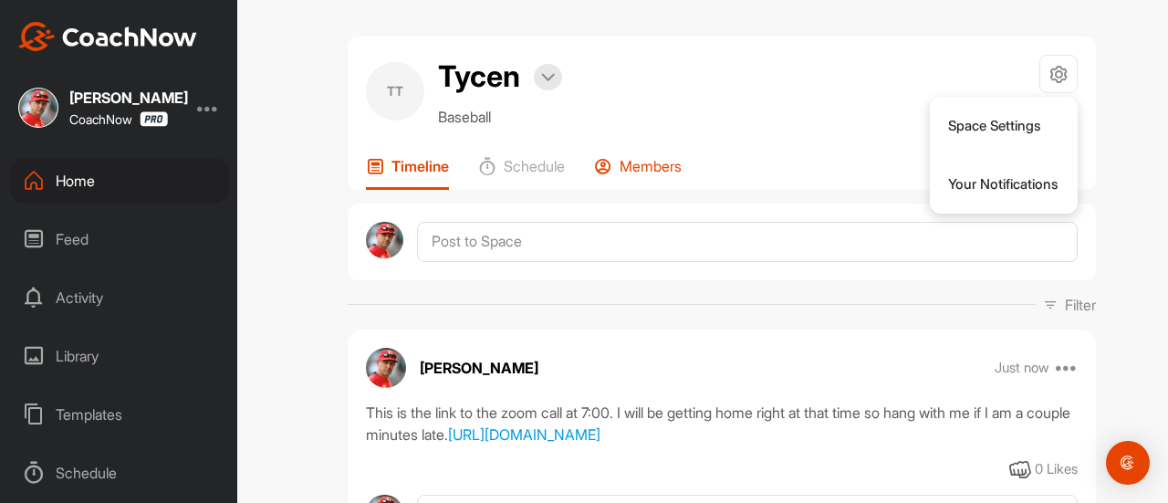 The width and height of the screenshot is (1168, 503). I want to click on p: Baseball, so click(500, 117).